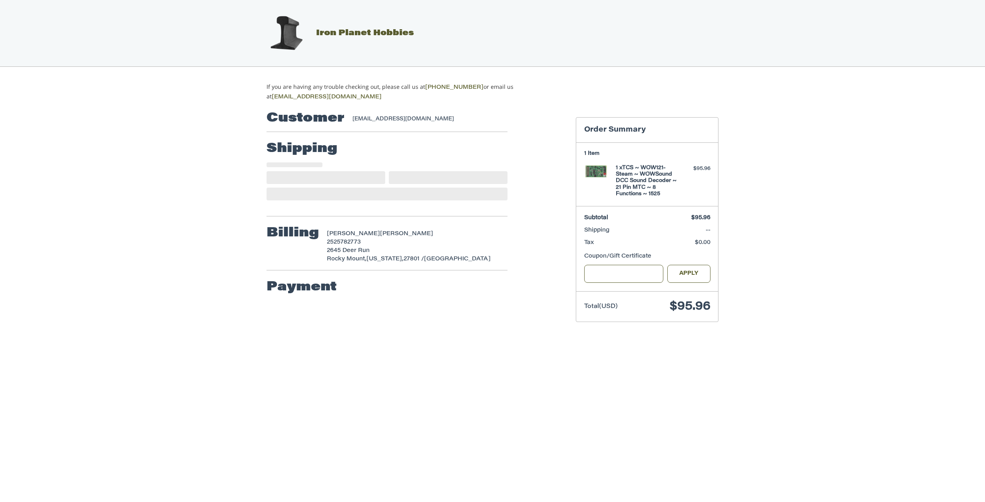  What do you see at coordinates (689, 273) in the screenshot?
I see `button: Apply` at bounding box center [689, 273].